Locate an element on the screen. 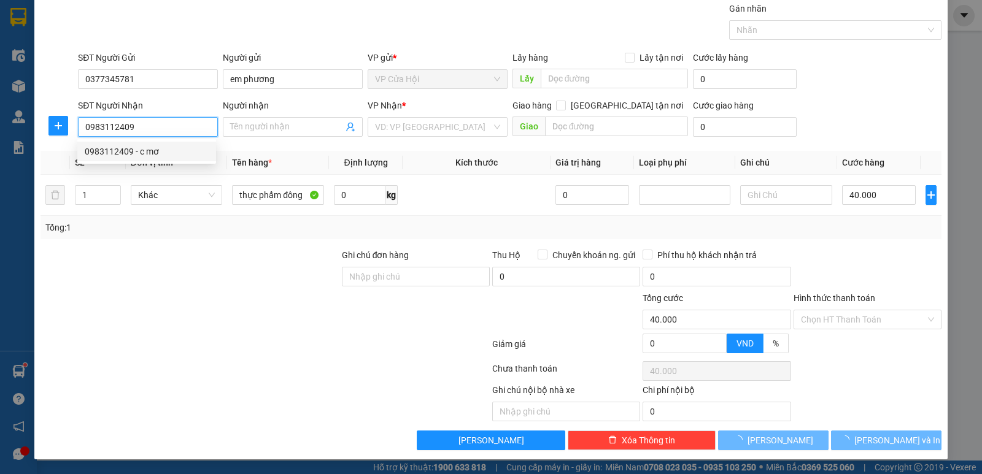 Image resolution: width=982 pixels, height=474 pixels. input: Cước lấy hàng is located at coordinates (745, 79).